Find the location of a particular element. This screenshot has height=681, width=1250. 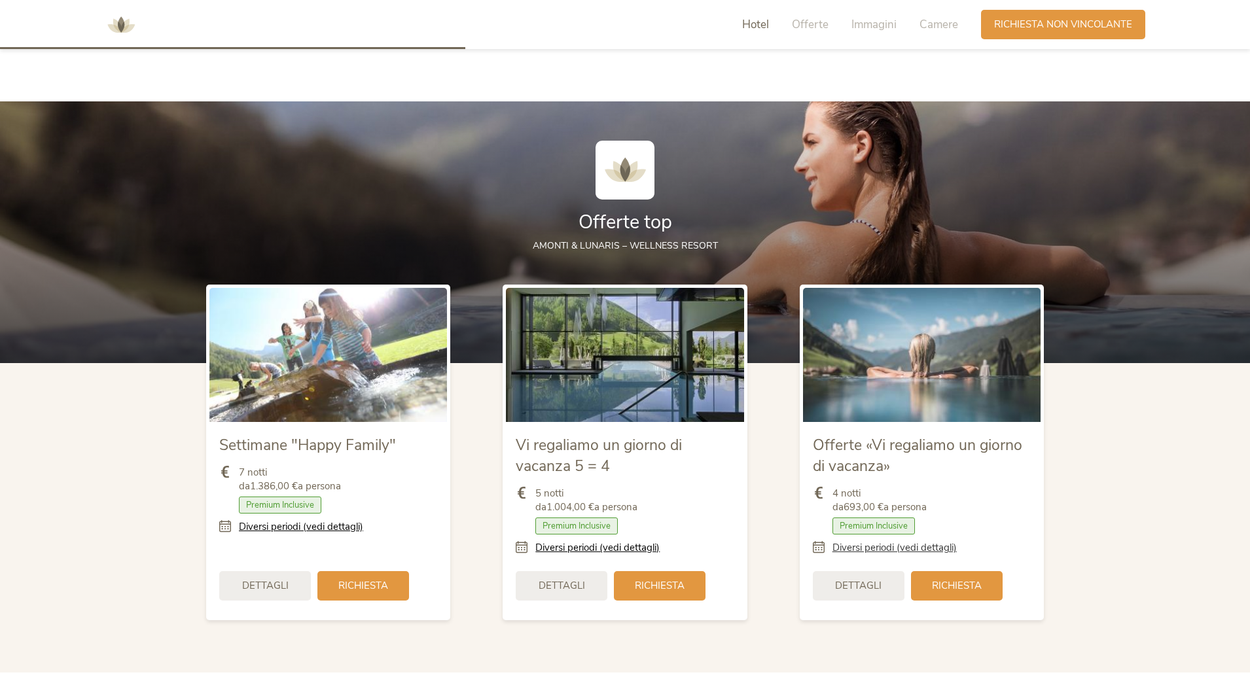

b: 1.386,00 € is located at coordinates (274, 486).